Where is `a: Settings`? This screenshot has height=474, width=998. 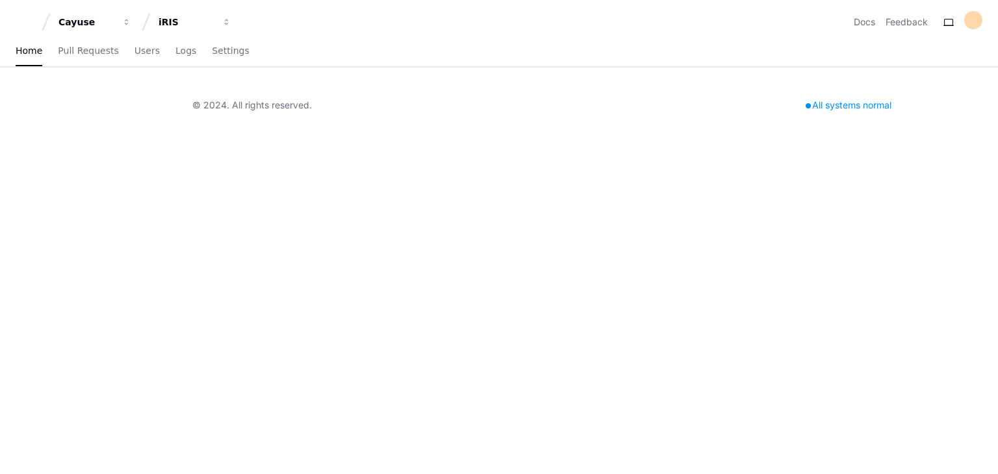
a: Settings is located at coordinates (230, 51).